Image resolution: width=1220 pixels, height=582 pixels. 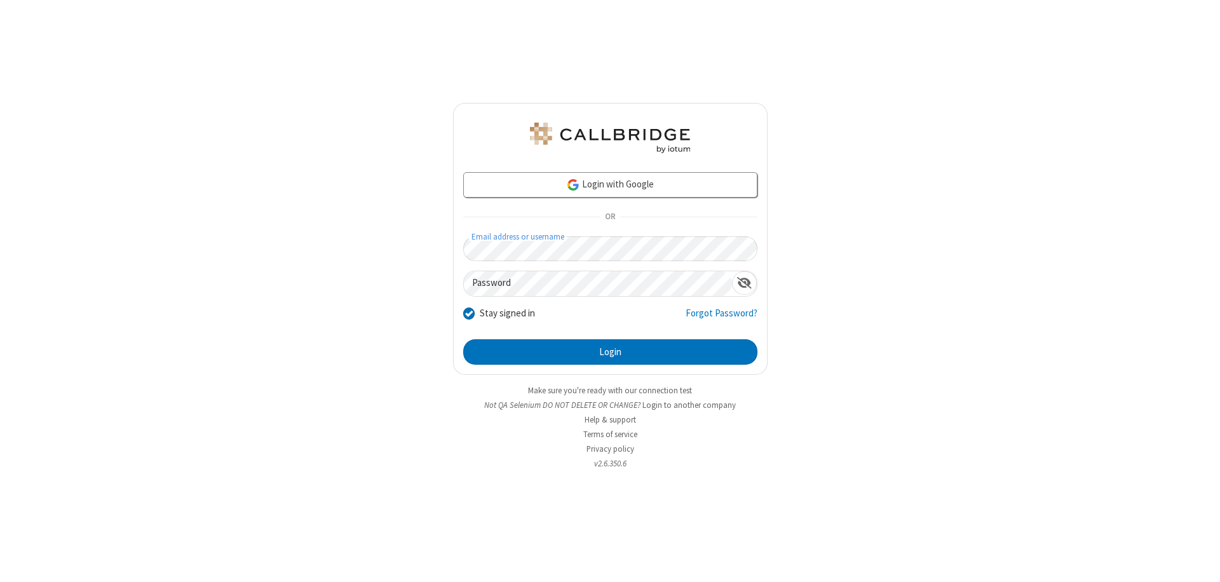 I want to click on img: QA Selenium DO NOT DELETE OR CHANGE, so click(x=610, y=138).